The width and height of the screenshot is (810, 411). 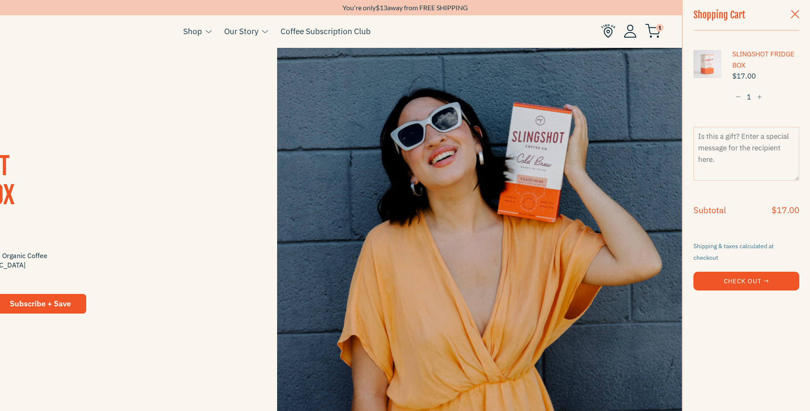 I want to click on span: $17.00, so click(x=765, y=76).